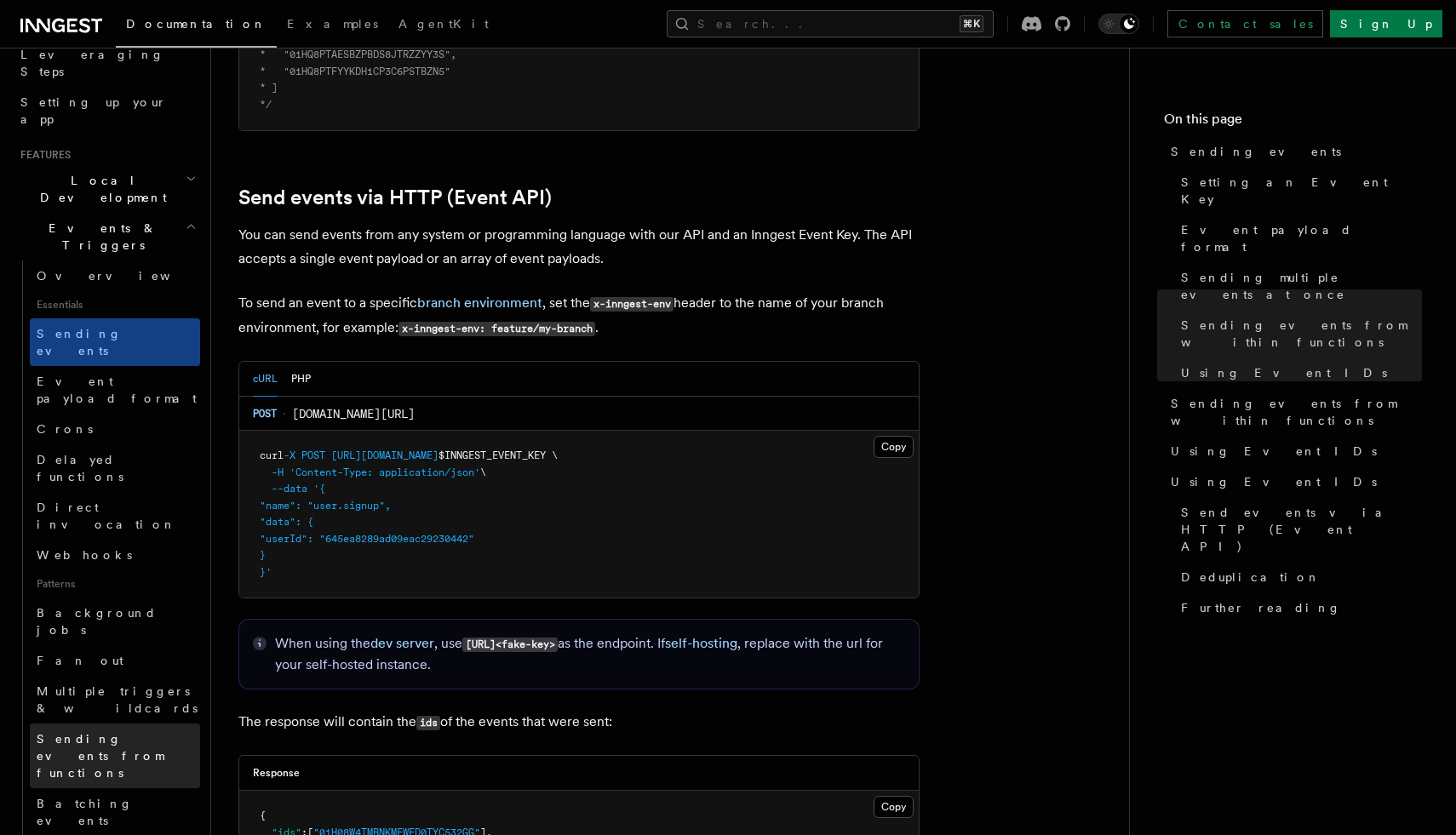 The height and width of the screenshot is (835, 1456). What do you see at coordinates (265, 379) in the screenshot?
I see `button: cURL` at bounding box center [265, 379].